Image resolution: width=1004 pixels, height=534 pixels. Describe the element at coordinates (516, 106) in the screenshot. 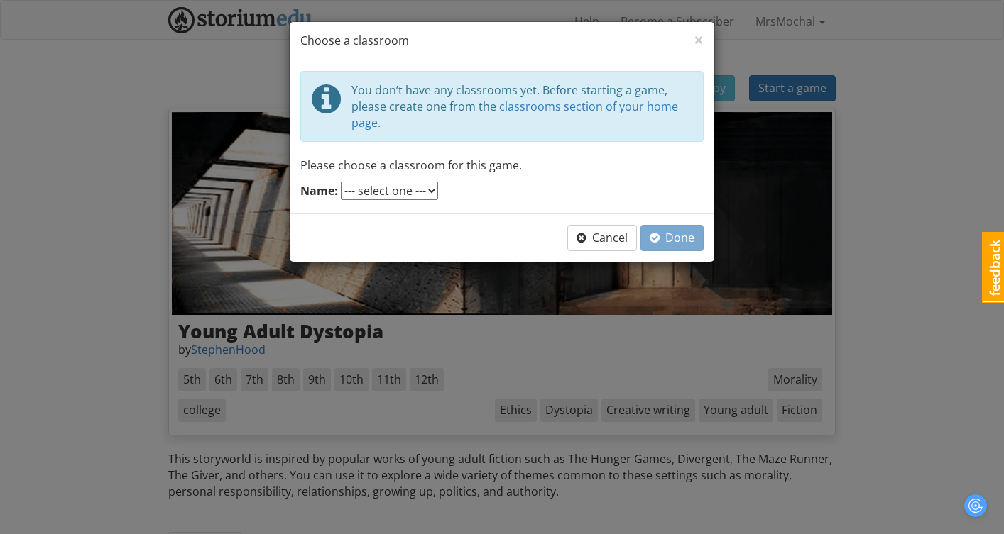

I see `div: You don’t have any classrooms yet. Before starting a game, please create one from the` at that location.